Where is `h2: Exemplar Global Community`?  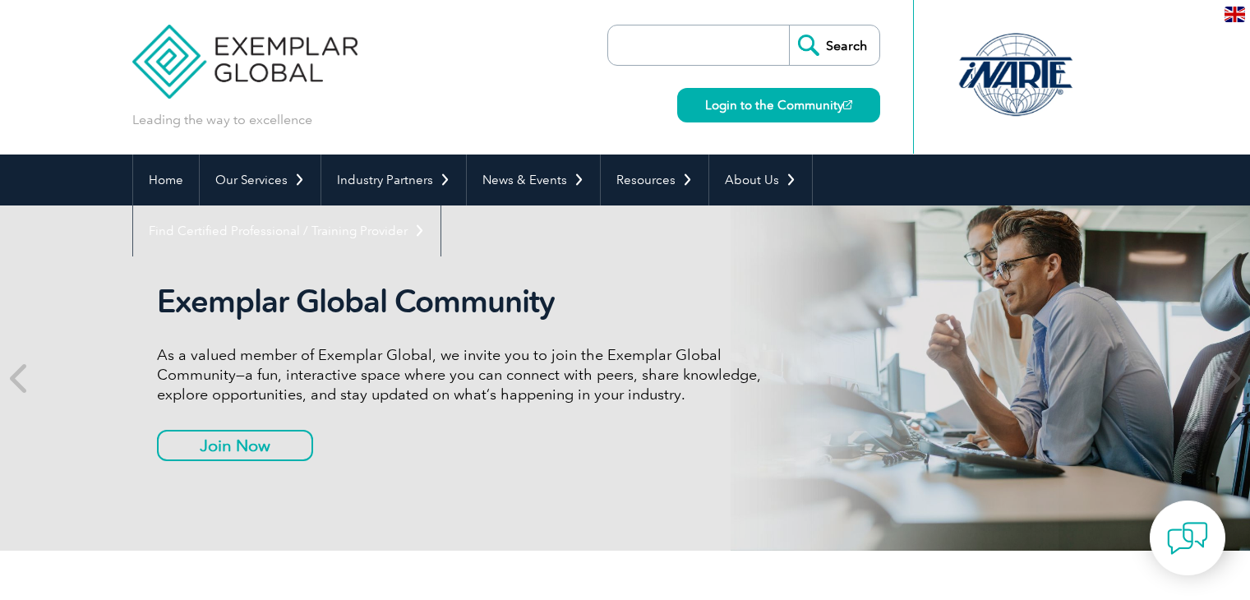 h2: Exemplar Global Community is located at coordinates (465, 302).